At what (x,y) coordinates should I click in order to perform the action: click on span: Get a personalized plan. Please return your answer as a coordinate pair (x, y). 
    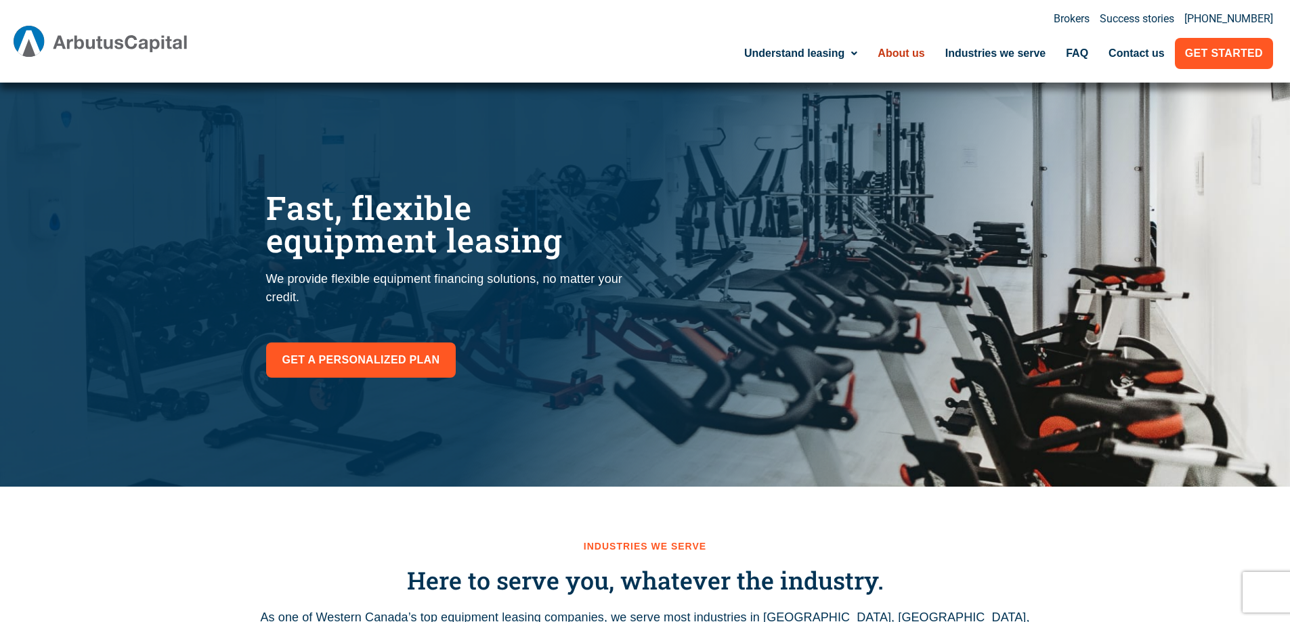
    Looking at the image, I should click on (361, 360).